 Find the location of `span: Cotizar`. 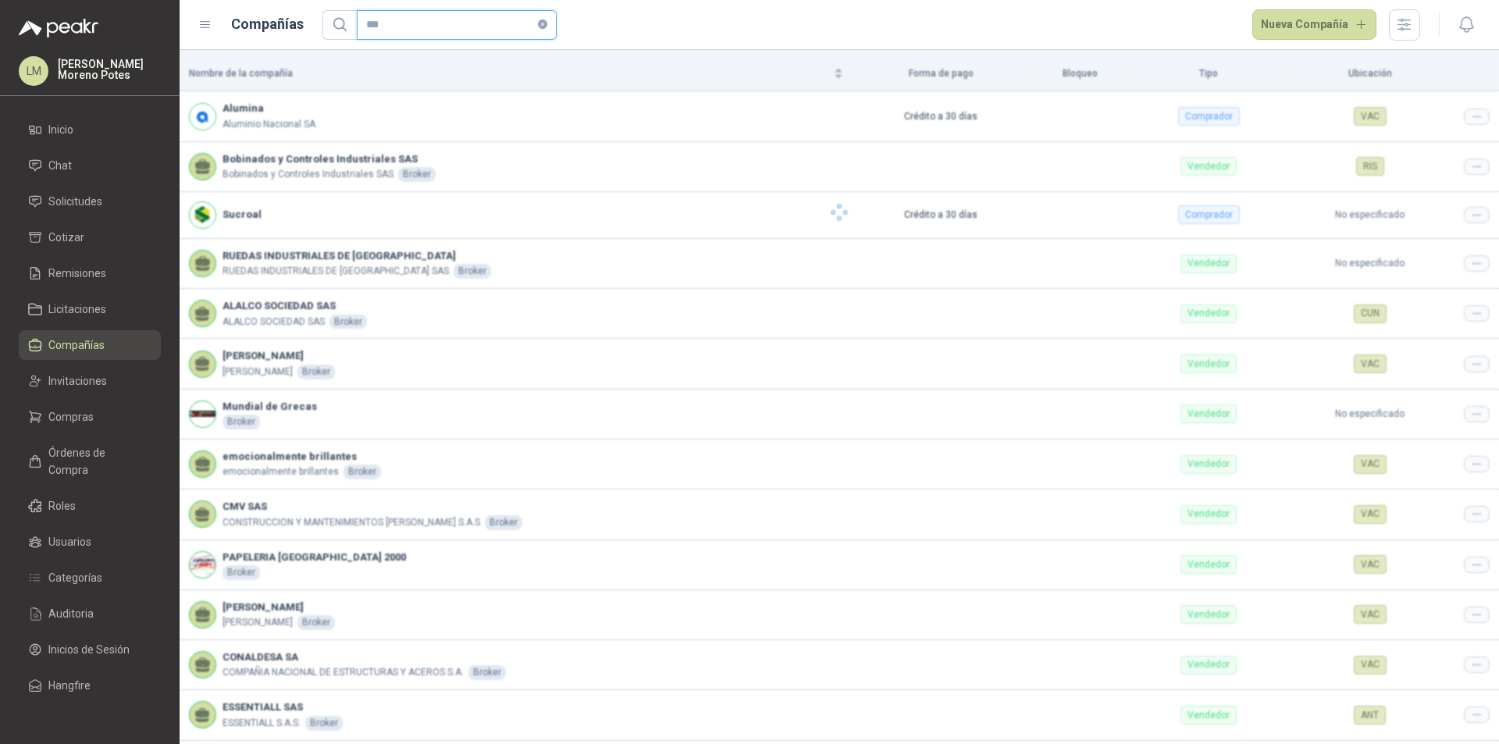

span: Cotizar is located at coordinates (66, 237).